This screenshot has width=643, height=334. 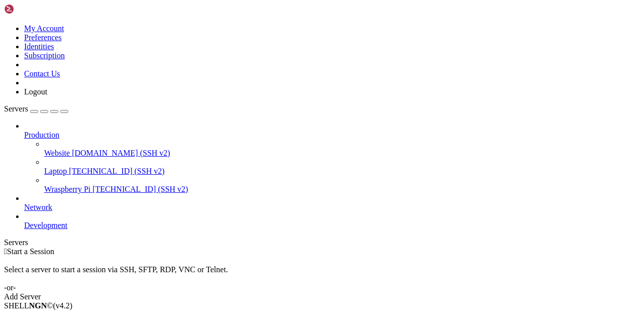 What do you see at coordinates (44, 28) in the screenshot?
I see `a: My Account` at bounding box center [44, 28].